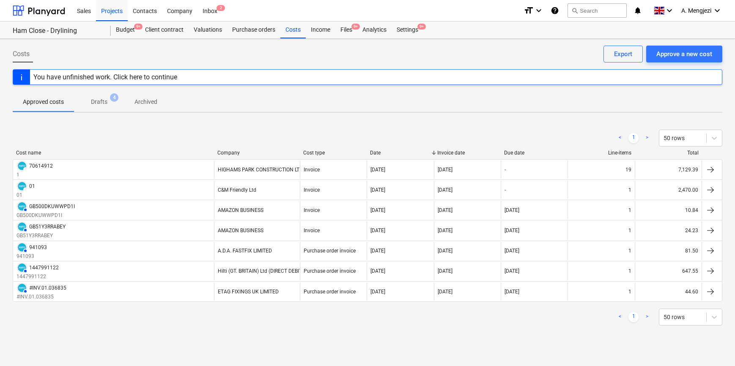 The image size is (735, 366). What do you see at coordinates (38, 277) in the screenshot?
I see `p: 1447991122` at bounding box center [38, 277].